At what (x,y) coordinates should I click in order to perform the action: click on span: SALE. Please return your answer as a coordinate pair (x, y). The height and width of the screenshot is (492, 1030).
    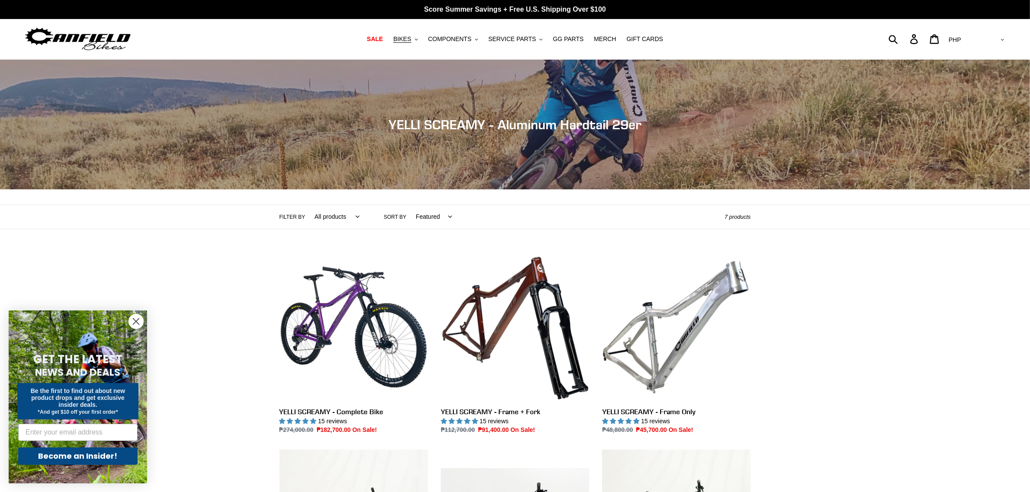
    Looking at the image, I should click on (374, 39).